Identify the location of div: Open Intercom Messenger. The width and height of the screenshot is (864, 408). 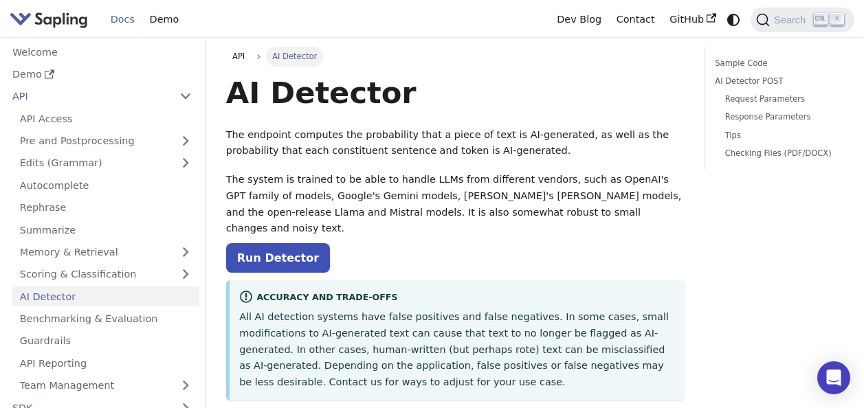
(833, 378).